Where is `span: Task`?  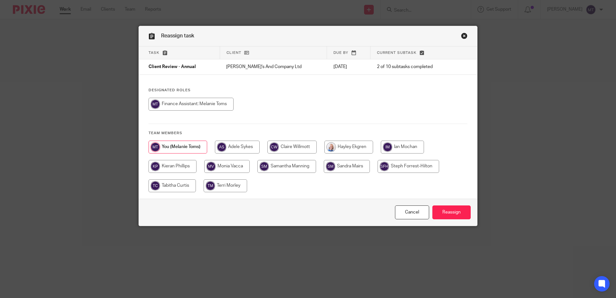
span: Task is located at coordinates (154, 53).